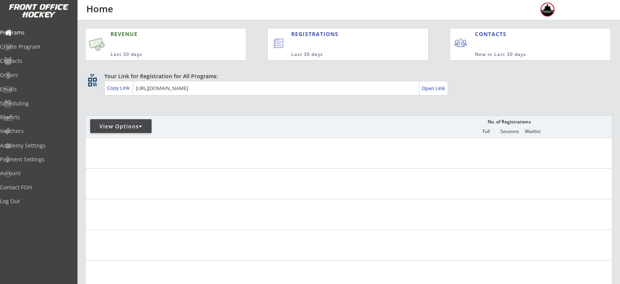 Image resolution: width=620 pixels, height=284 pixels. Describe the element at coordinates (525, 54) in the screenshot. I see `div: New in Last 30 days` at that location.